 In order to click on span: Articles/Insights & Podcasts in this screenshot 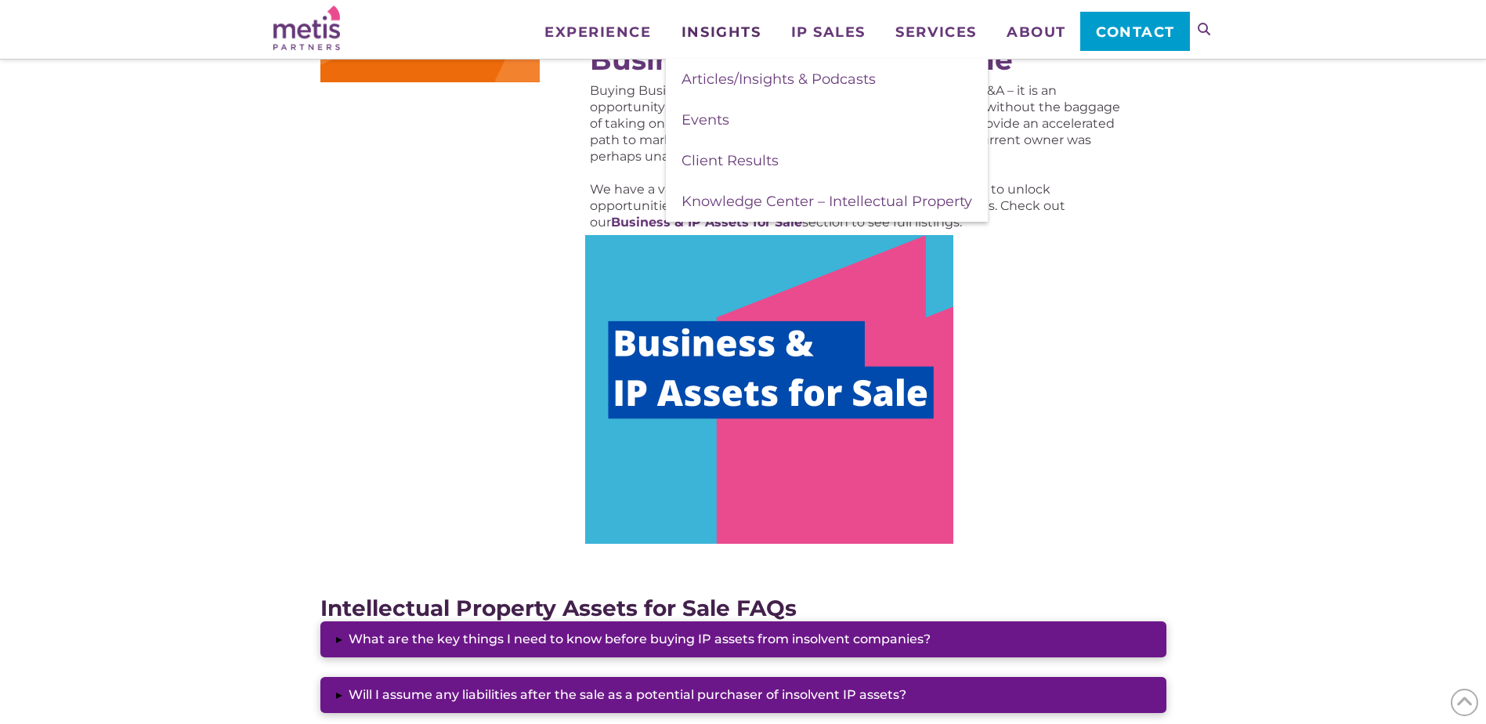, I will do `click(779, 79)`.